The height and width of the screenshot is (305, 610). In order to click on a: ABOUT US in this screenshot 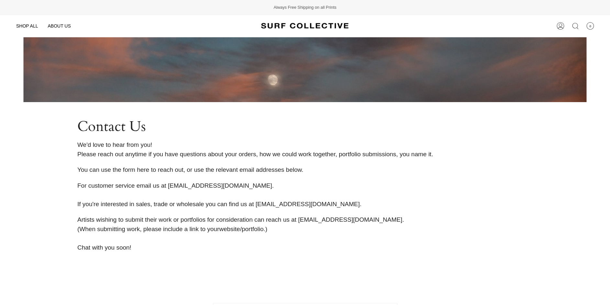, I will do `click(59, 26)`.